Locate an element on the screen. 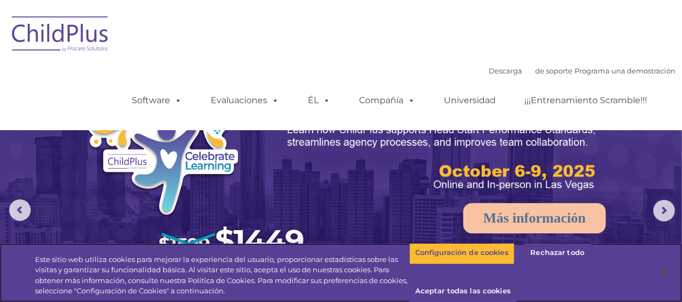  button: Rechazar todo is located at coordinates (557, 253).